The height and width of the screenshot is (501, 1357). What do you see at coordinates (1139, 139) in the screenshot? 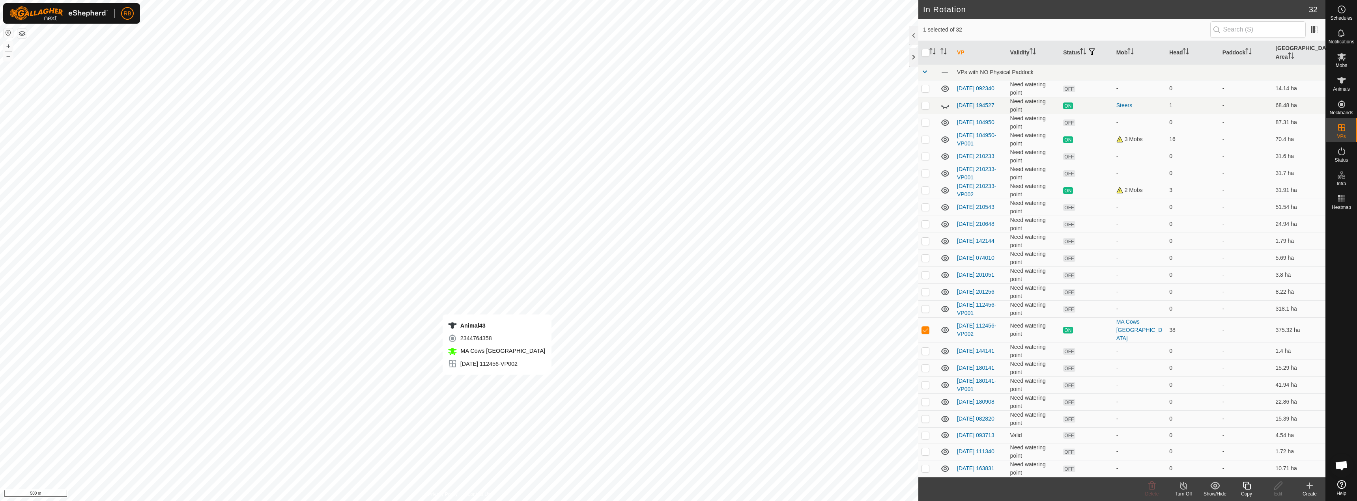
I see `div: 3 Mobs` at bounding box center [1139, 139].